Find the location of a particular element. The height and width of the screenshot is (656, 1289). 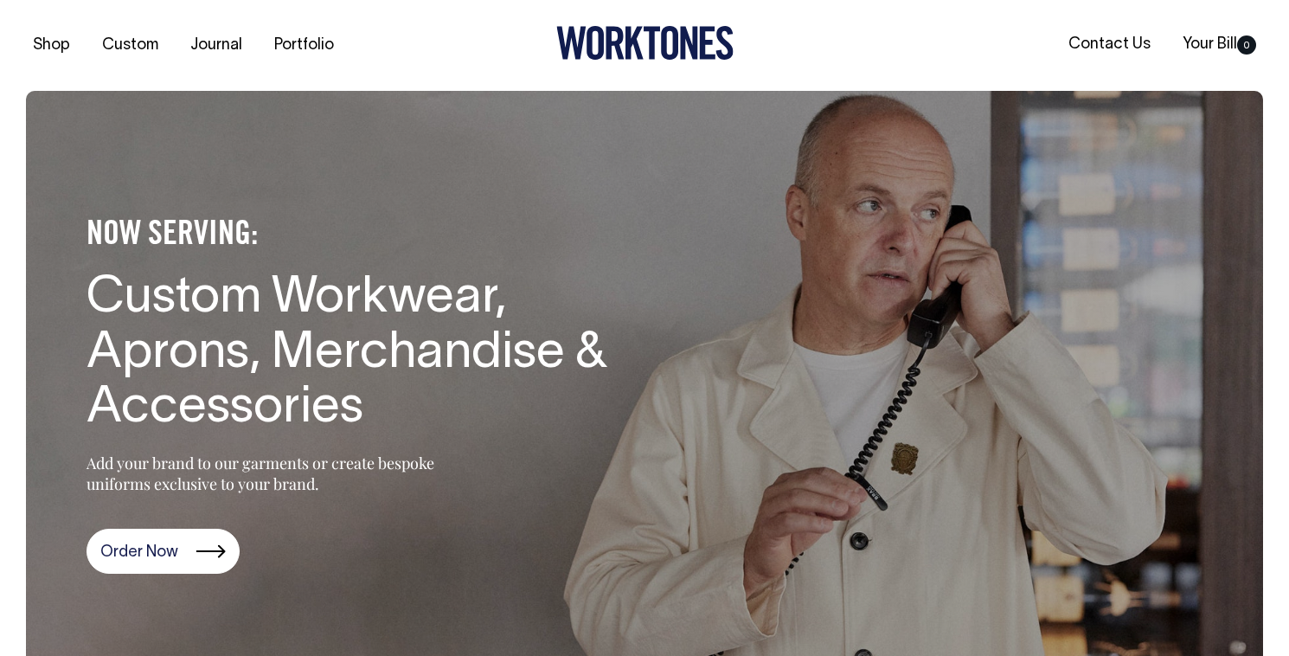

a: Your Bill0 is located at coordinates (1219, 44).